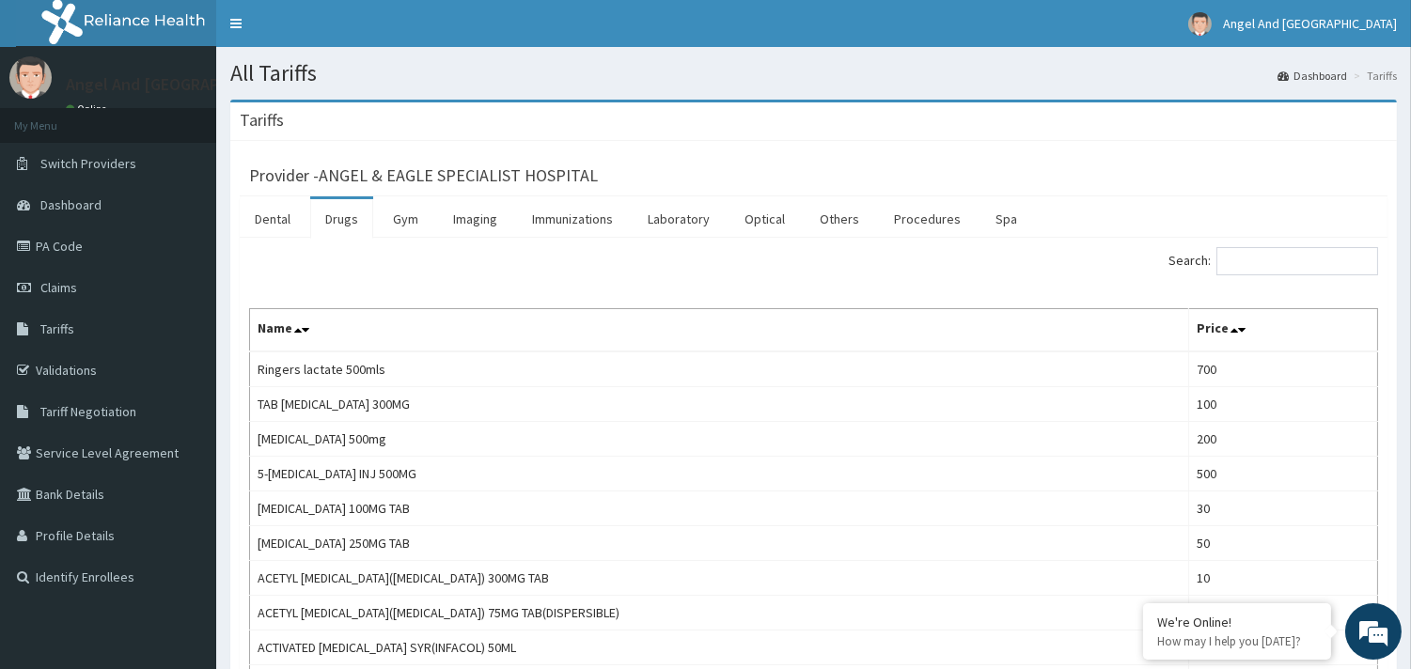 The width and height of the screenshot is (1411, 669). I want to click on a: Optical, so click(764, 219).